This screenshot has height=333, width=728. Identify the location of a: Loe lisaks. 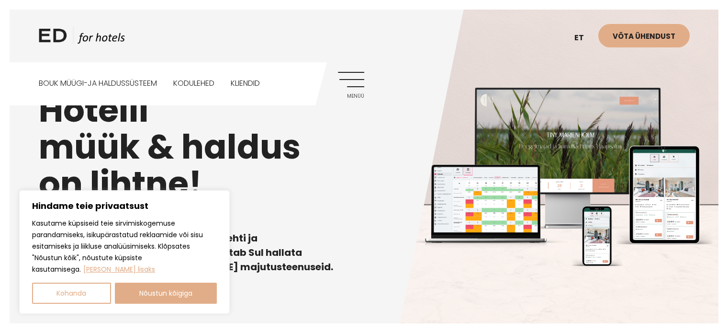
(119, 269).